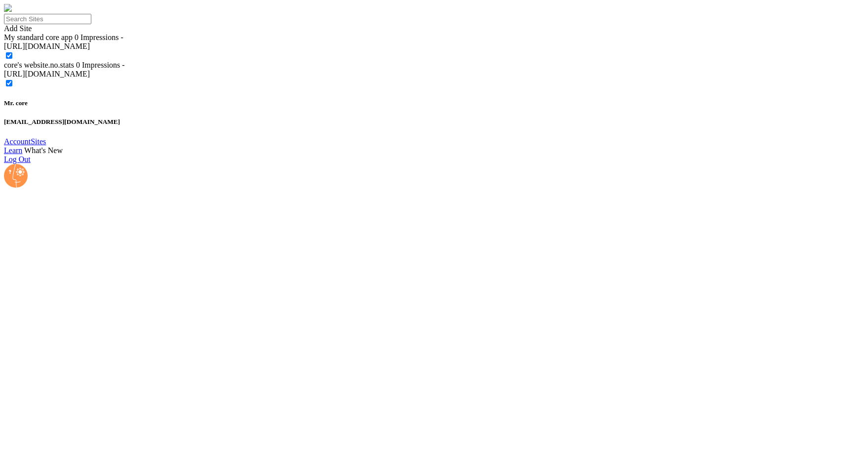 Image resolution: width=853 pixels, height=473 pixels. What do you see at coordinates (38, 37) in the screenshot?
I see `span: My standard core app` at bounding box center [38, 37].